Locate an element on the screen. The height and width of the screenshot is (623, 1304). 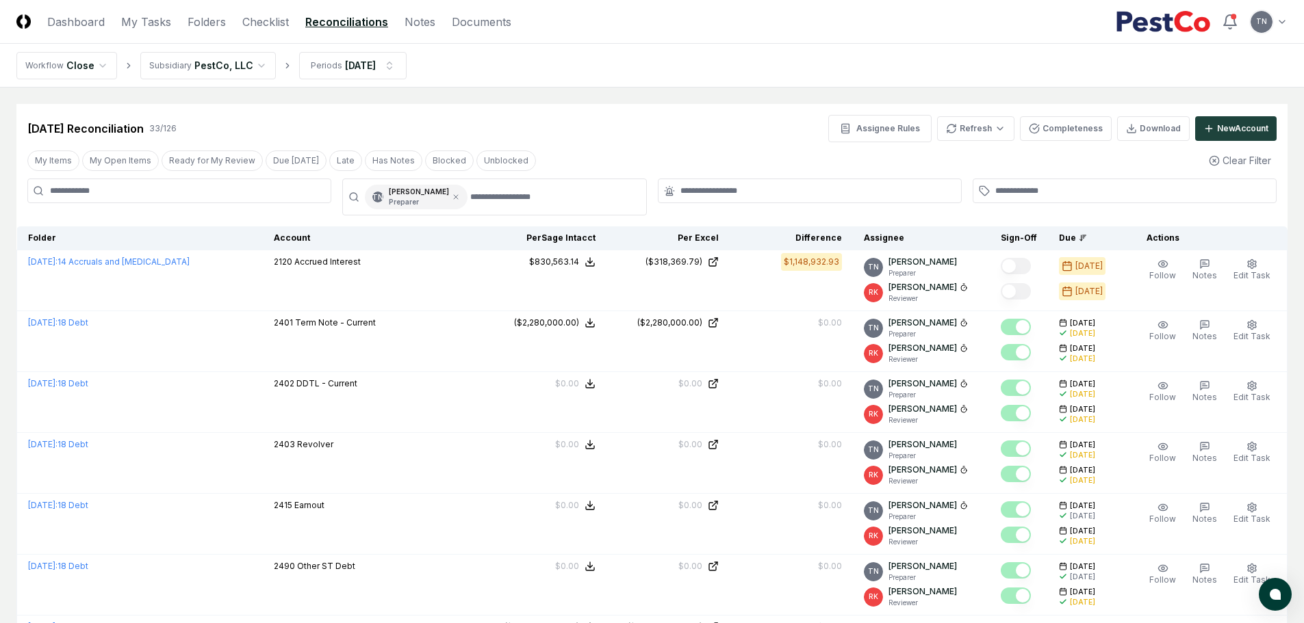
div: Workflow is located at coordinates (44, 66).